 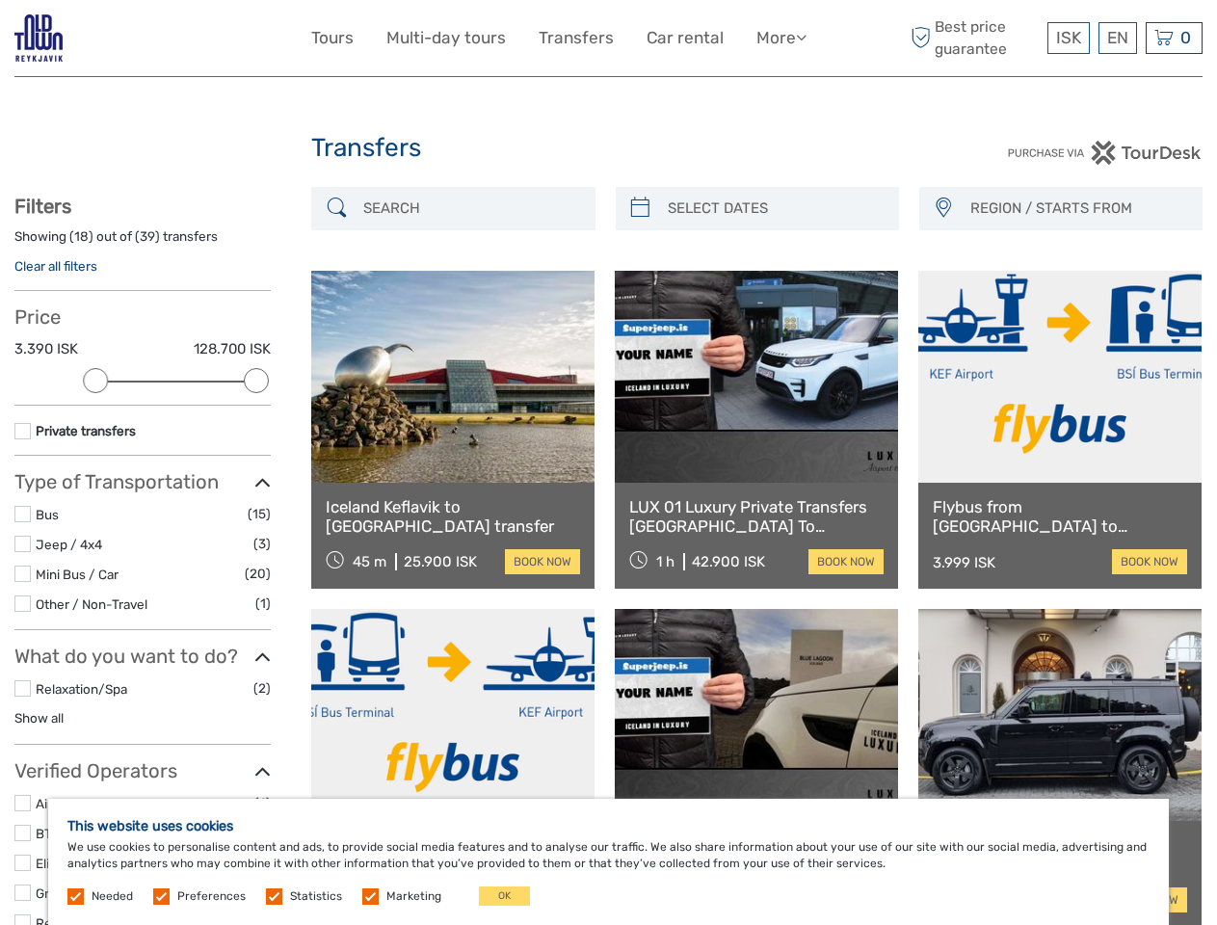 I want to click on span: (3), so click(x=262, y=543).